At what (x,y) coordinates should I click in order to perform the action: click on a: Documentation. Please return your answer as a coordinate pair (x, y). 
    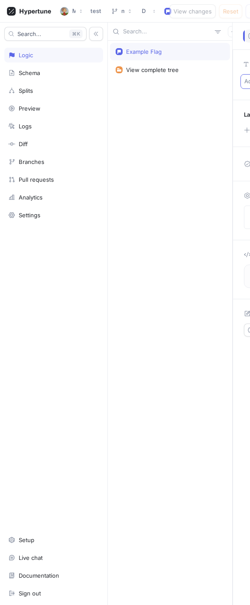
    Looking at the image, I should click on (53, 576).